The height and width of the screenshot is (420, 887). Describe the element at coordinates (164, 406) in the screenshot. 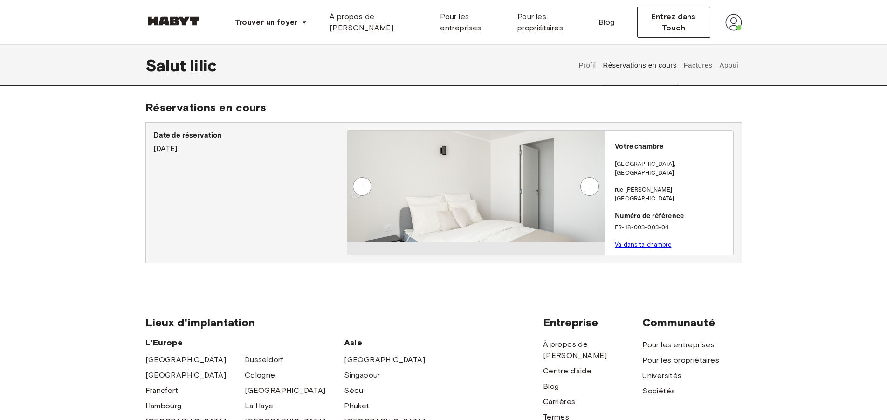

I see `a: Hambourg` at that location.